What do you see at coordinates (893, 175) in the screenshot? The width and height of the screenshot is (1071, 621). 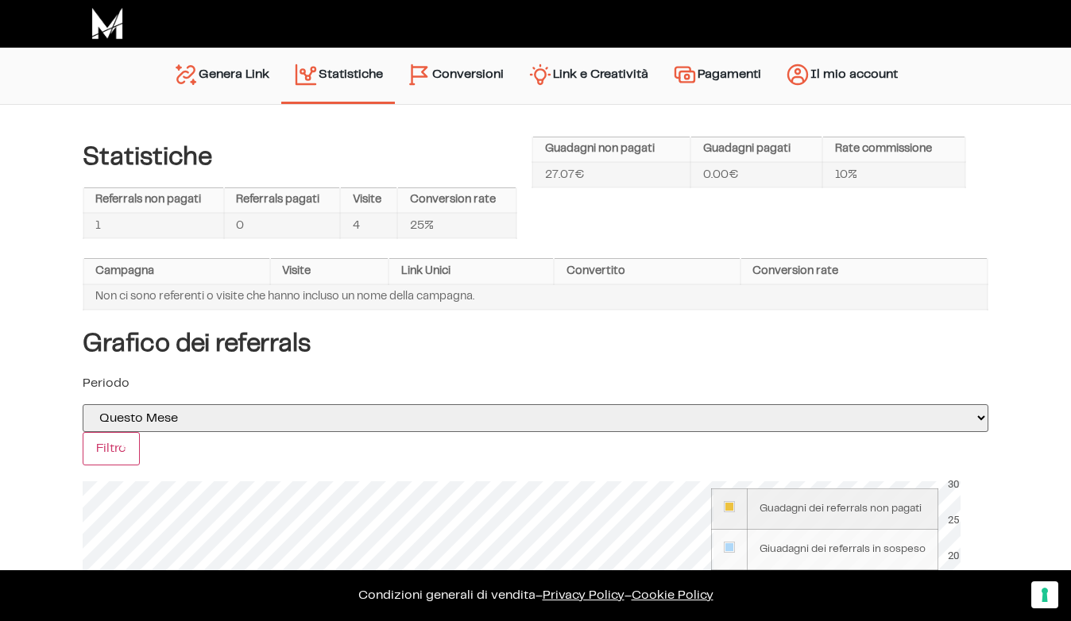 I see `td: 10%` at bounding box center [893, 175].